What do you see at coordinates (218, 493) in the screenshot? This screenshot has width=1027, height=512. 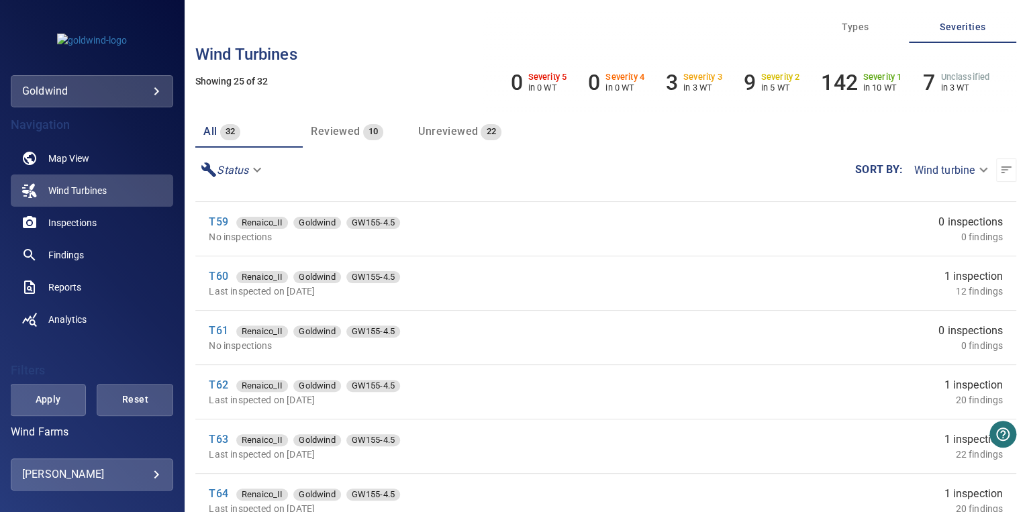 I see `a: T64` at bounding box center [218, 493].